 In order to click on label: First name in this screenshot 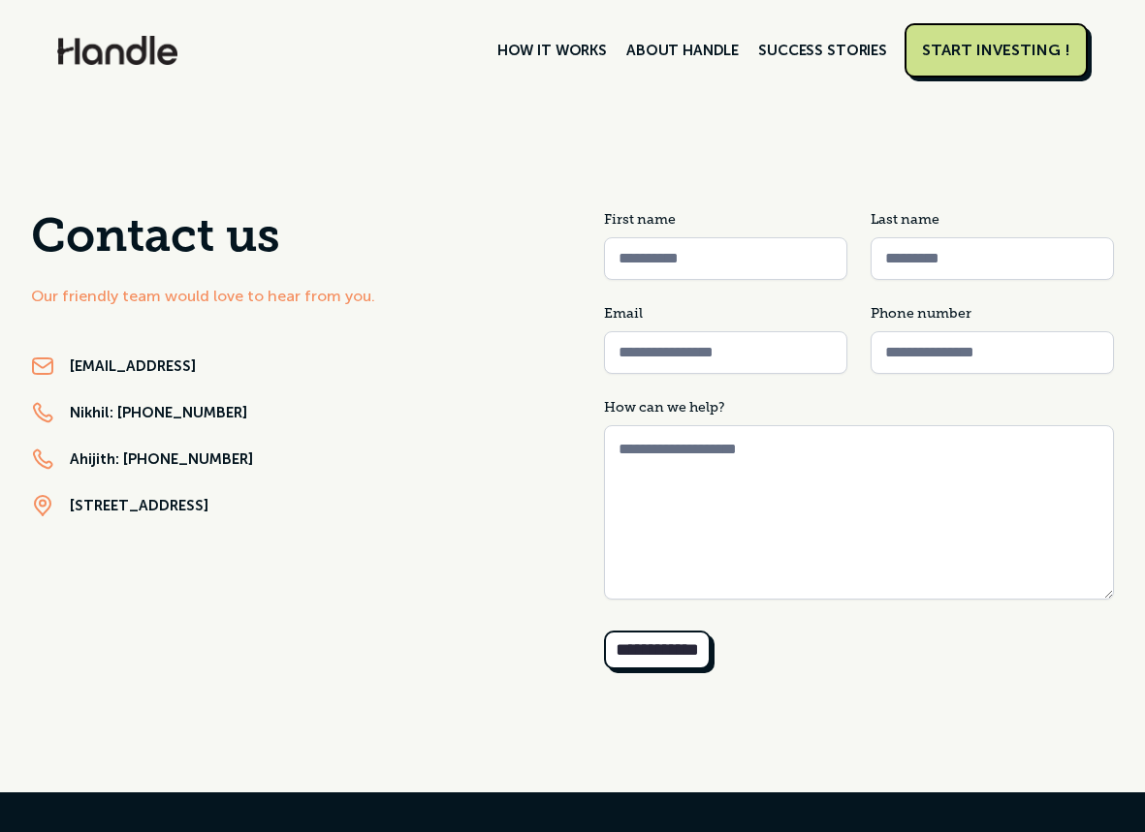, I will do `click(725, 219)`.